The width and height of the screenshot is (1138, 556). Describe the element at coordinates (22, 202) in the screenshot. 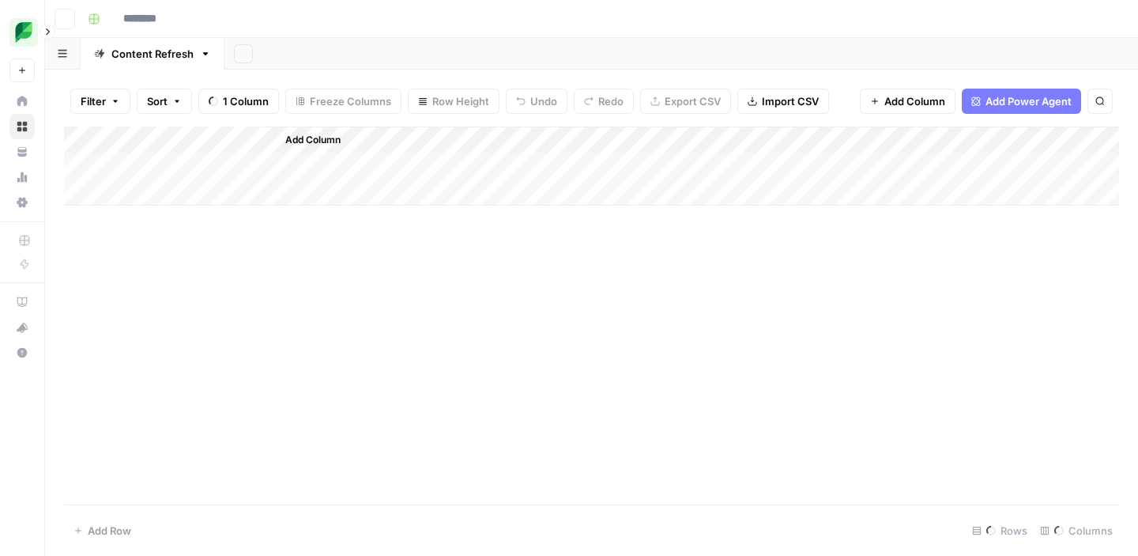

I see `a: Settings` at that location.